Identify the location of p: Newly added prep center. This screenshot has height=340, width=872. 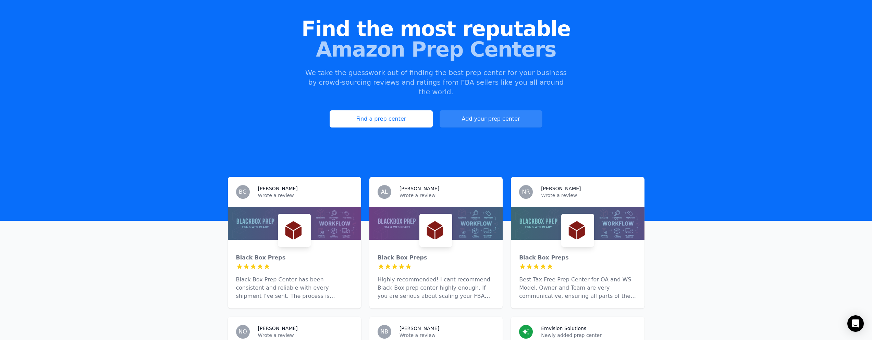
(588, 335).